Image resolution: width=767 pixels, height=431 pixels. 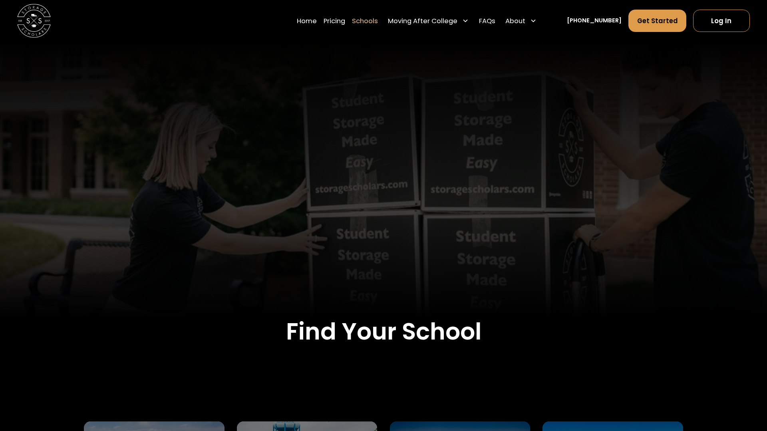 What do you see at coordinates (365, 21) in the screenshot?
I see `a: Schools` at bounding box center [365, 21].